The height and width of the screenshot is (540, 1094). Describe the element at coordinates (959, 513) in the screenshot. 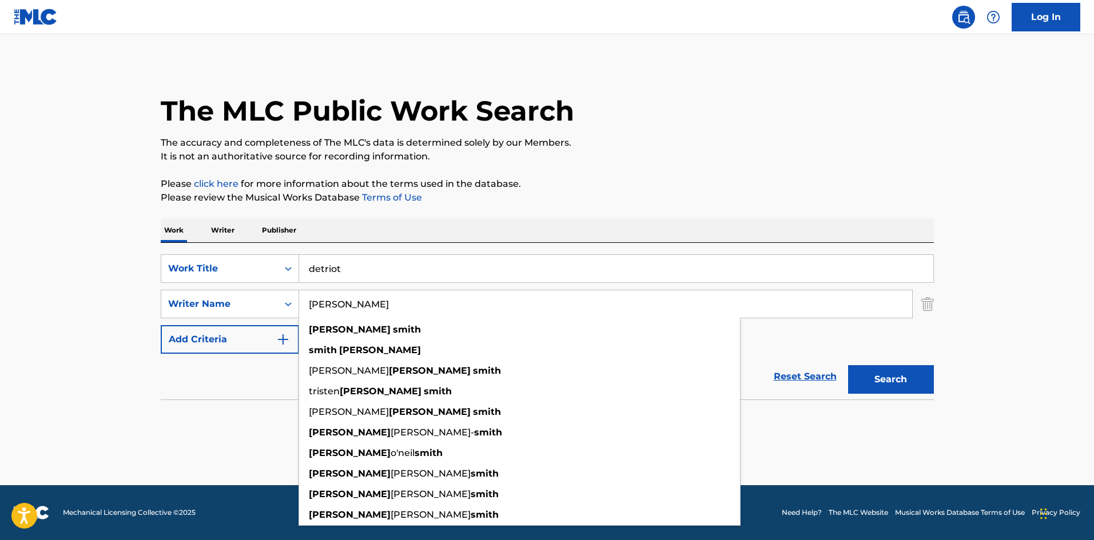

I see `a: Musical Works Database Terms of Use` at that location.